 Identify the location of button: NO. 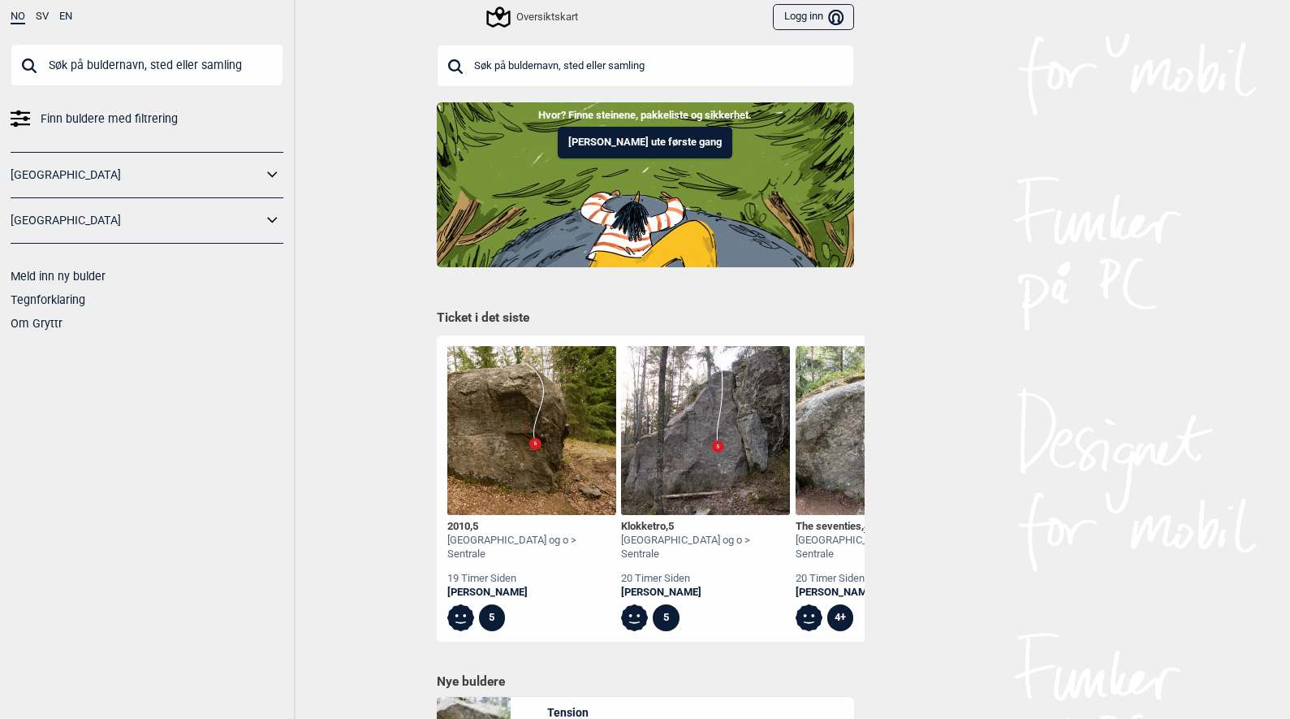
(18, 17).